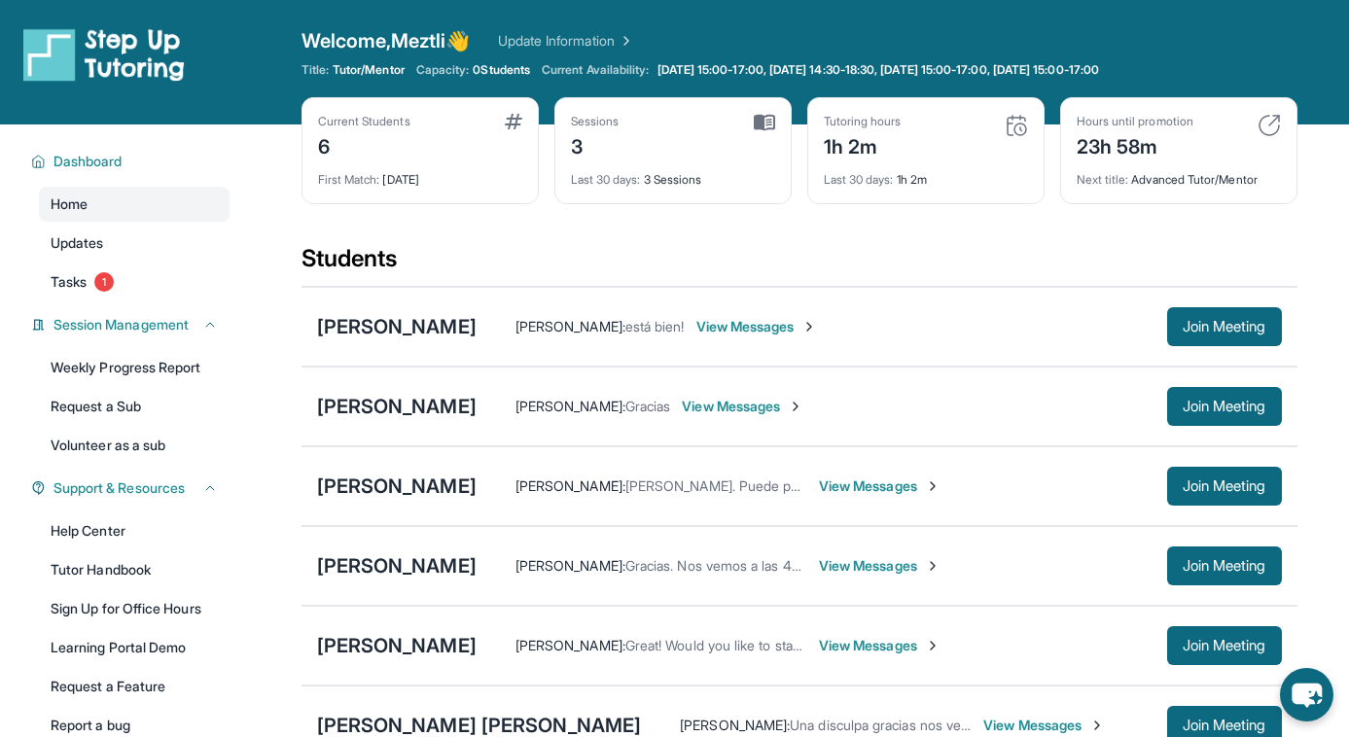  I want to click on span: Next title :, so click(1103, 179).